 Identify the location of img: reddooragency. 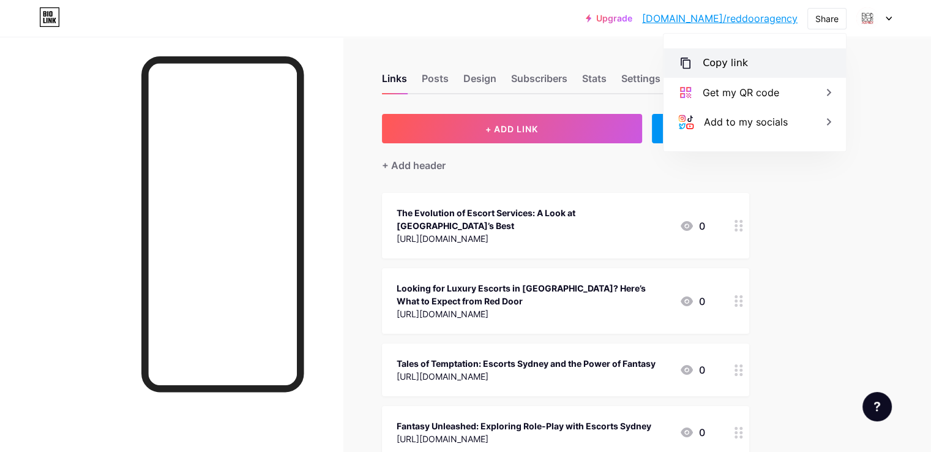
(867, 18).